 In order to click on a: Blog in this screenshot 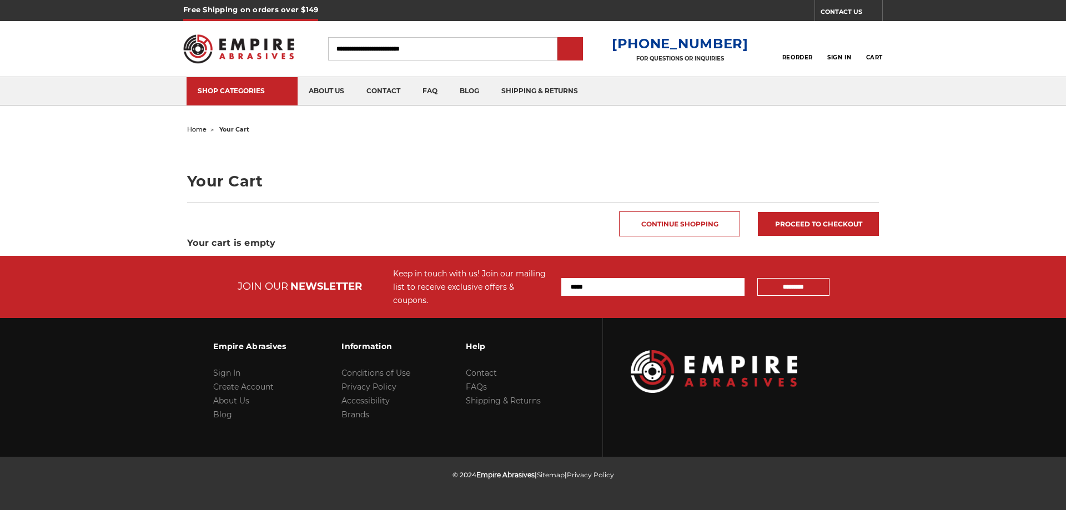, I will do `click(223, 415)`.